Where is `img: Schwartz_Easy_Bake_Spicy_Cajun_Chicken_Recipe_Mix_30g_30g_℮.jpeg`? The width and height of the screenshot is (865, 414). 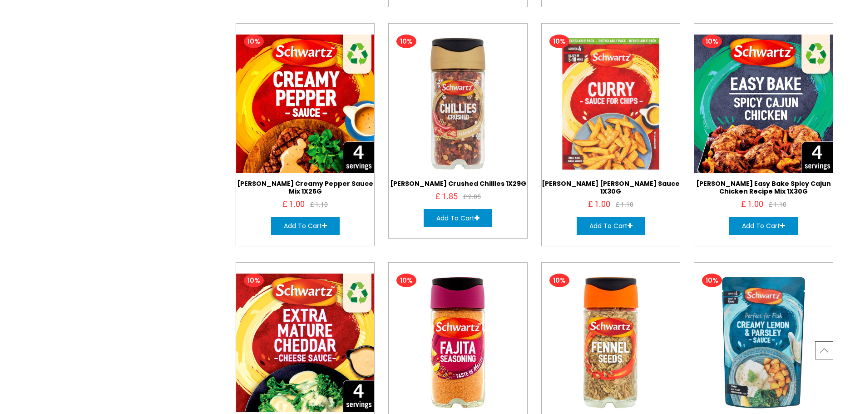
img: Schwartz_Easy_Bake_Spicy_Cajun_Chicken_Recipe_Mix_30g_30g_℮.jpeg is located at coordinates (763, 103).